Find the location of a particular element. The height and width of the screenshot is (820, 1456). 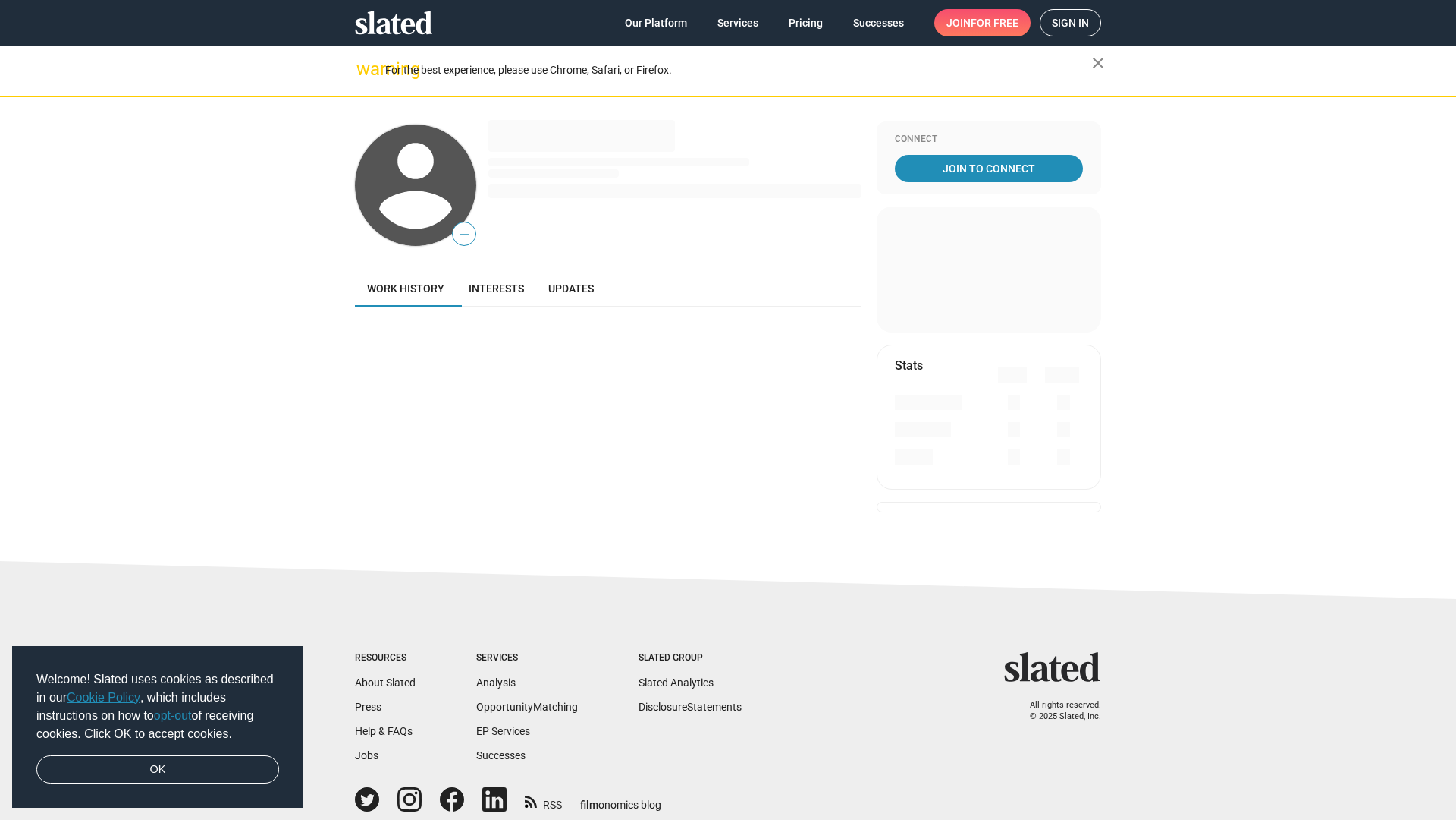

a: EP Services is located at coordinates (503, 731).